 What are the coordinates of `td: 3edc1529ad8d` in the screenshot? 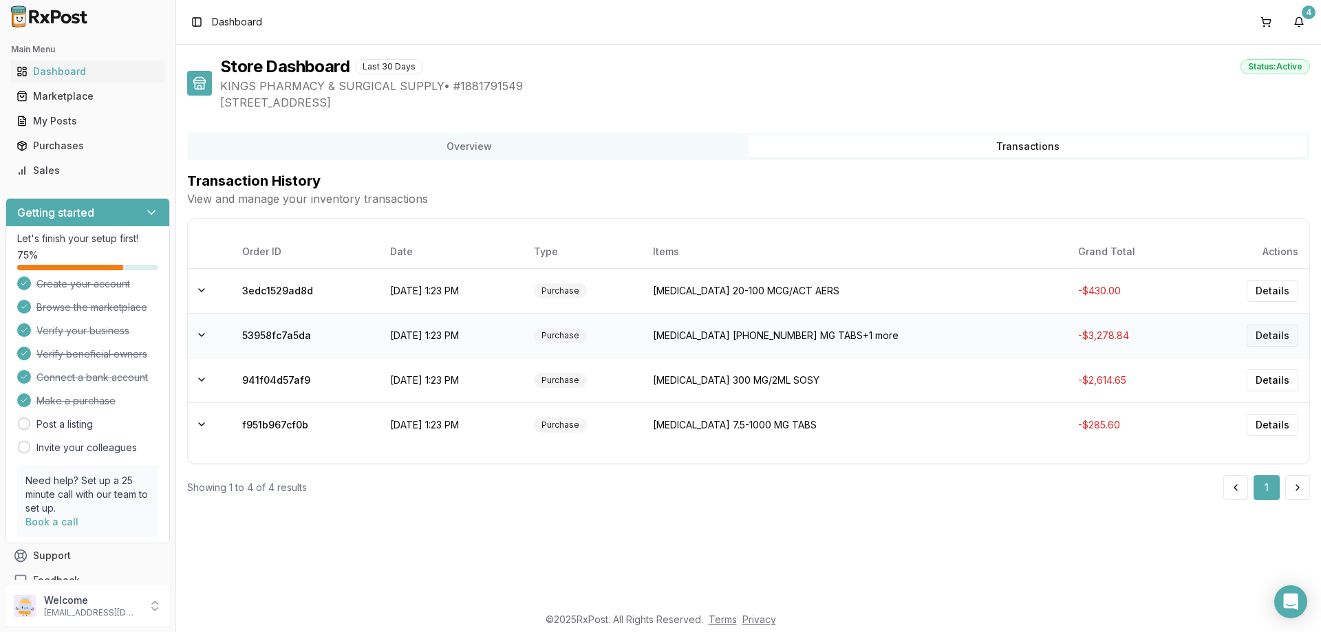 It's located at (305, 290).